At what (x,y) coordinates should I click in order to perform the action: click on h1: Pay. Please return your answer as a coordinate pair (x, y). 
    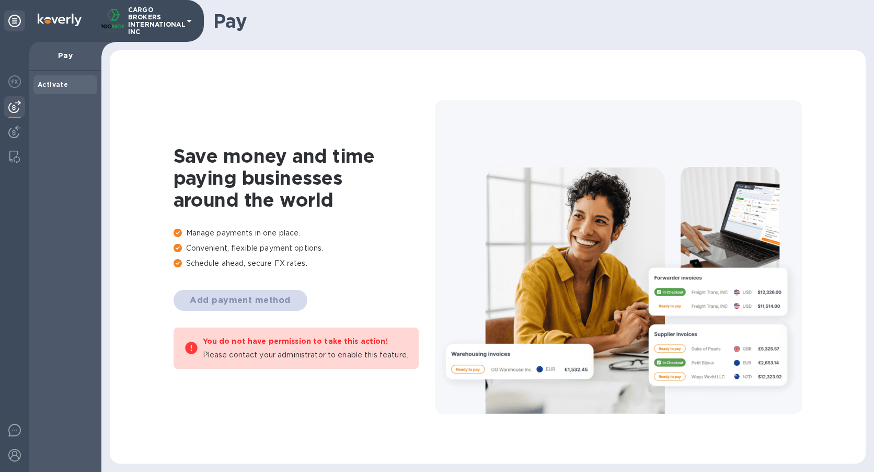
    Looking at the image, I should click on (535, 21).